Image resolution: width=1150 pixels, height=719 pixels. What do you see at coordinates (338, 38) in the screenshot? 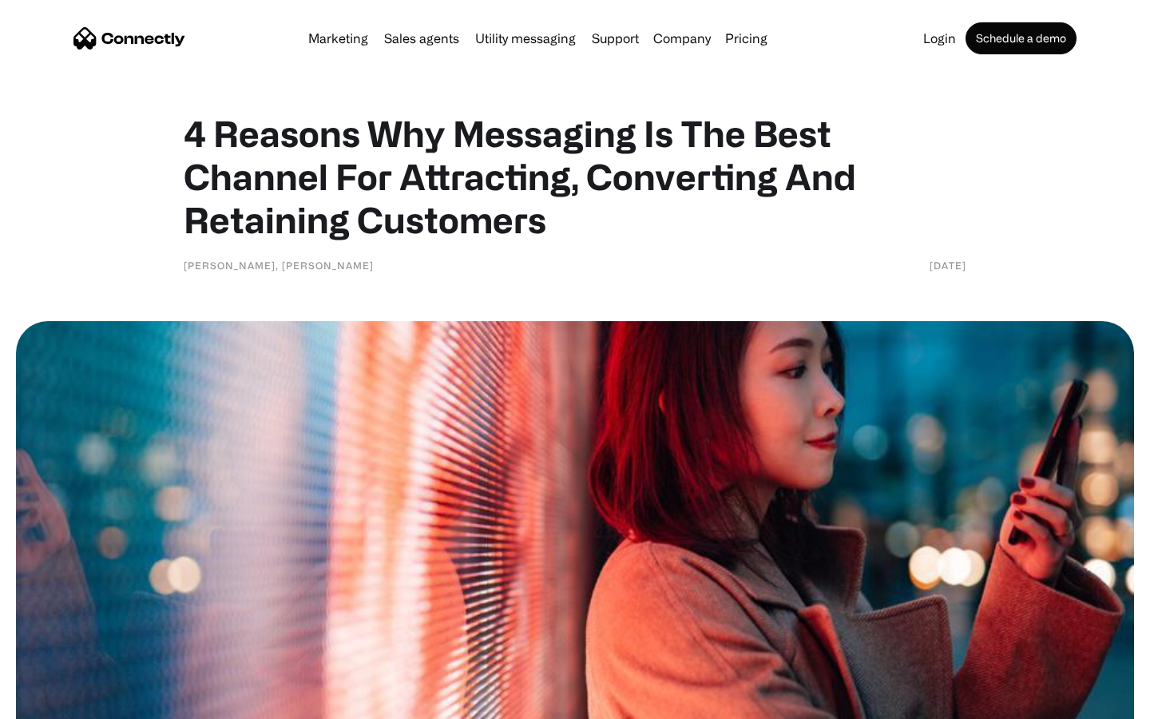
I see `a: Marketing` at bounding box center [338, 38].